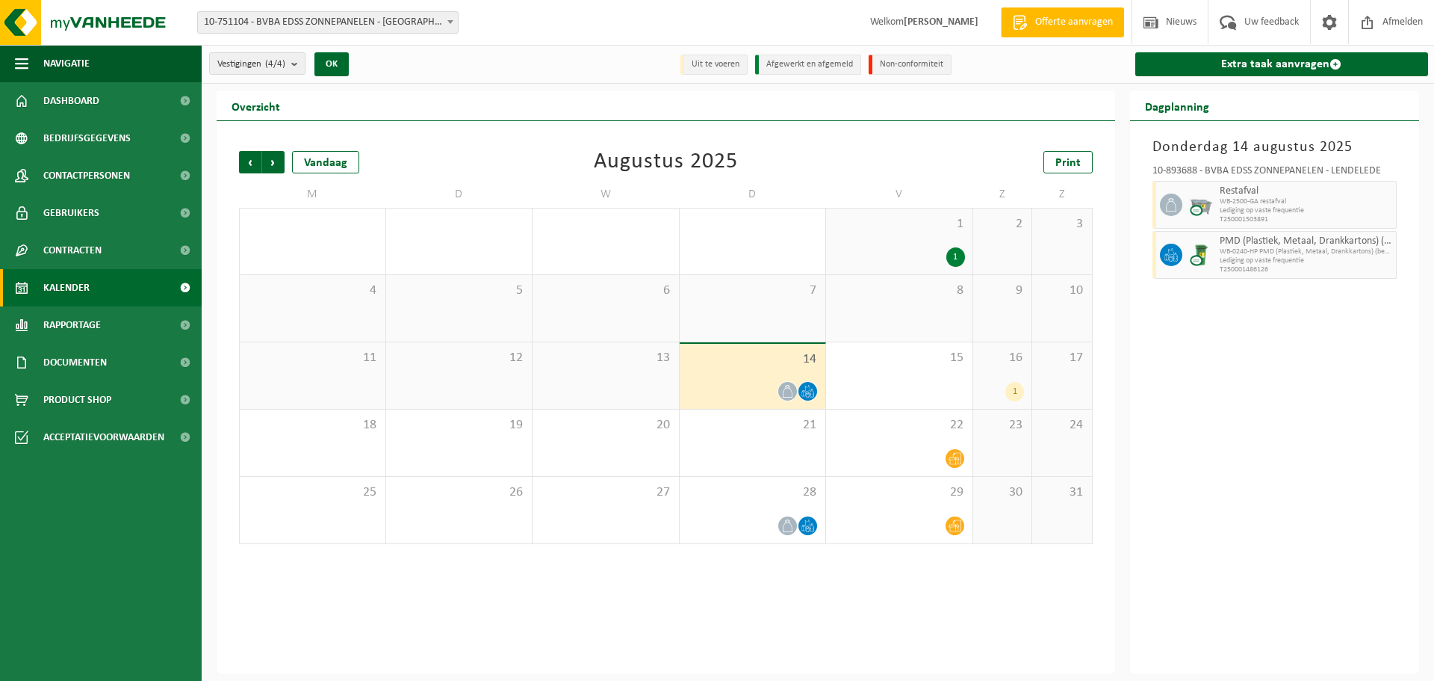  What do you see at coordinates (71, 213) in the screenshot?
I see `span: Gebruikers` at bounding box center [71, 213].